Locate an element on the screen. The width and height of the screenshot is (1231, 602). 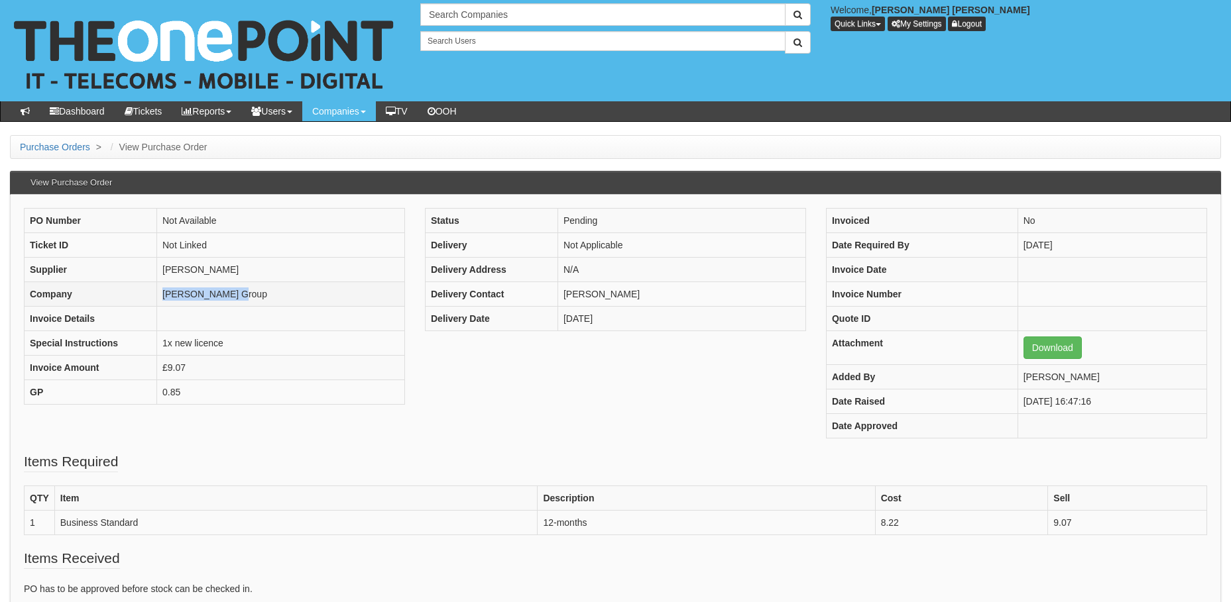
a: Logout is located at coordinates (966, 24).